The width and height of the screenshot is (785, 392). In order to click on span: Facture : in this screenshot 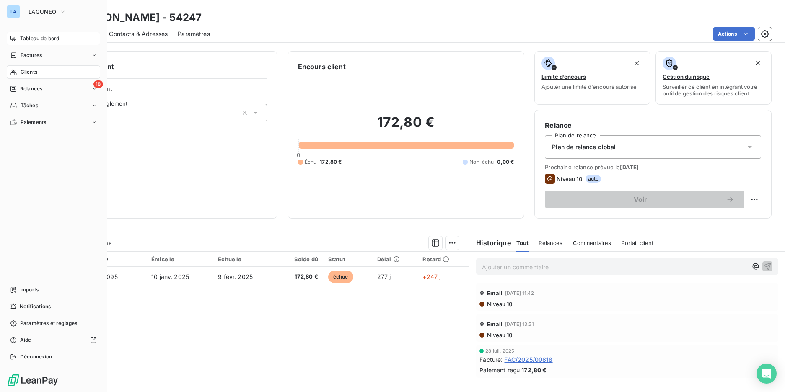, I will do `click(491, 360)`.